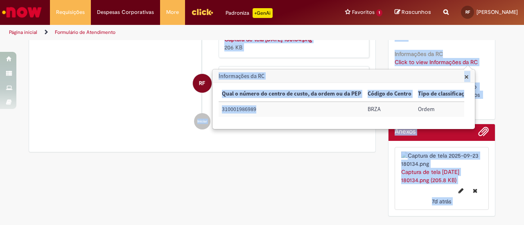 Image resolution: width=524 pixels, height=225 pixels. Describe the element at coordinates (455, 109) in the screenshot. I see `td: Tipo de classificação contábil: Ordem` at that location.